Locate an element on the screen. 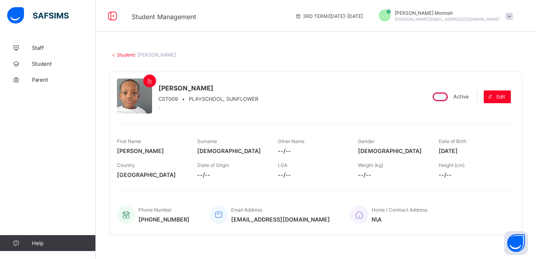 The image size is (536, 259). span: Phone Number is located at coordinates (155, 210).